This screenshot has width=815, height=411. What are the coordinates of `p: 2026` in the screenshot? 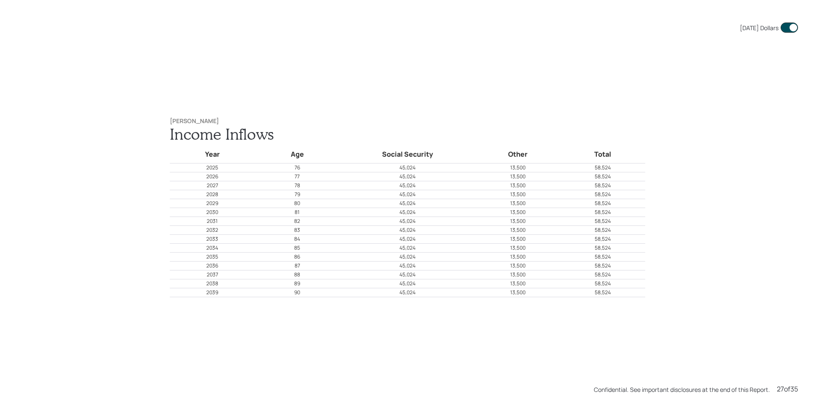 It's located at (212, 177).